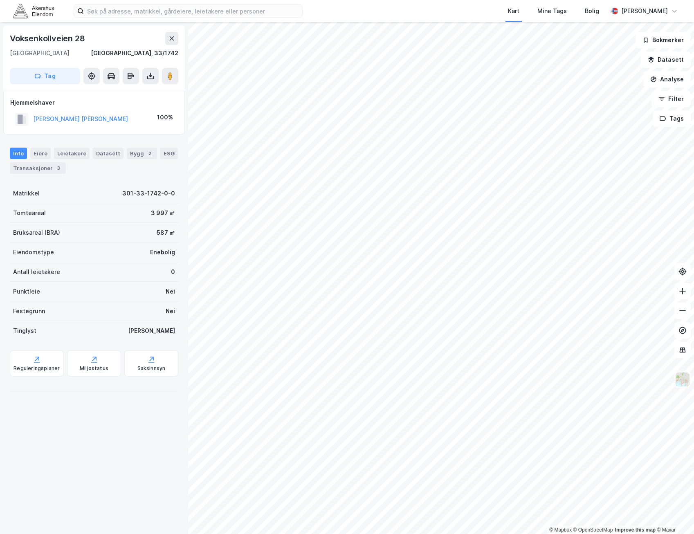 This screenshot has height=534, width=694. Describe the element at coordinates (162, 252) in the screenshot. I see `div: Enebolig` at that location.